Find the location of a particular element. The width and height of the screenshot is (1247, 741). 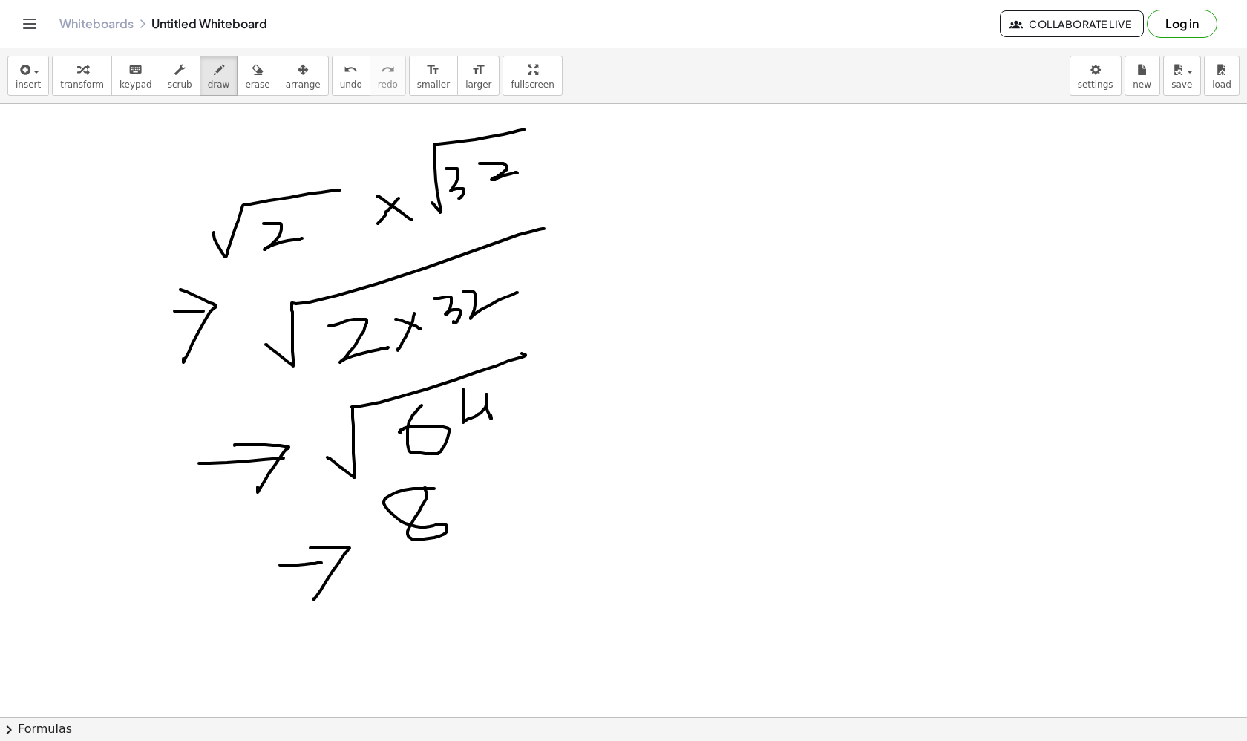

span: erase is located at coordinates (257, 85).